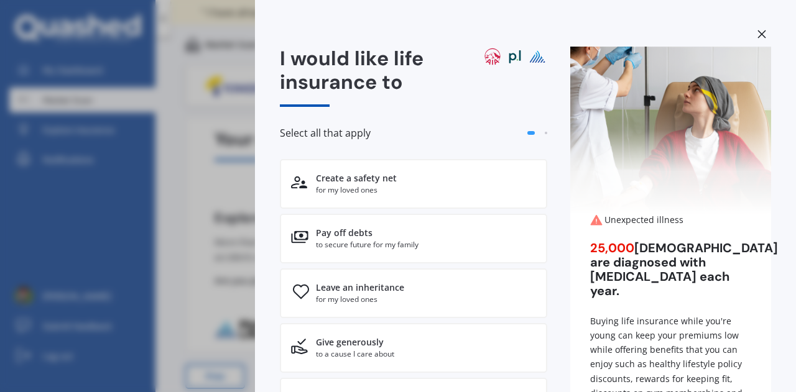 Image resolution: width=796 pixels, height=392 pixels. What do you see at coordinates (355, 354) in the screenshot?
I see `div: to a cause I care about` at bounding box center [355, 354].